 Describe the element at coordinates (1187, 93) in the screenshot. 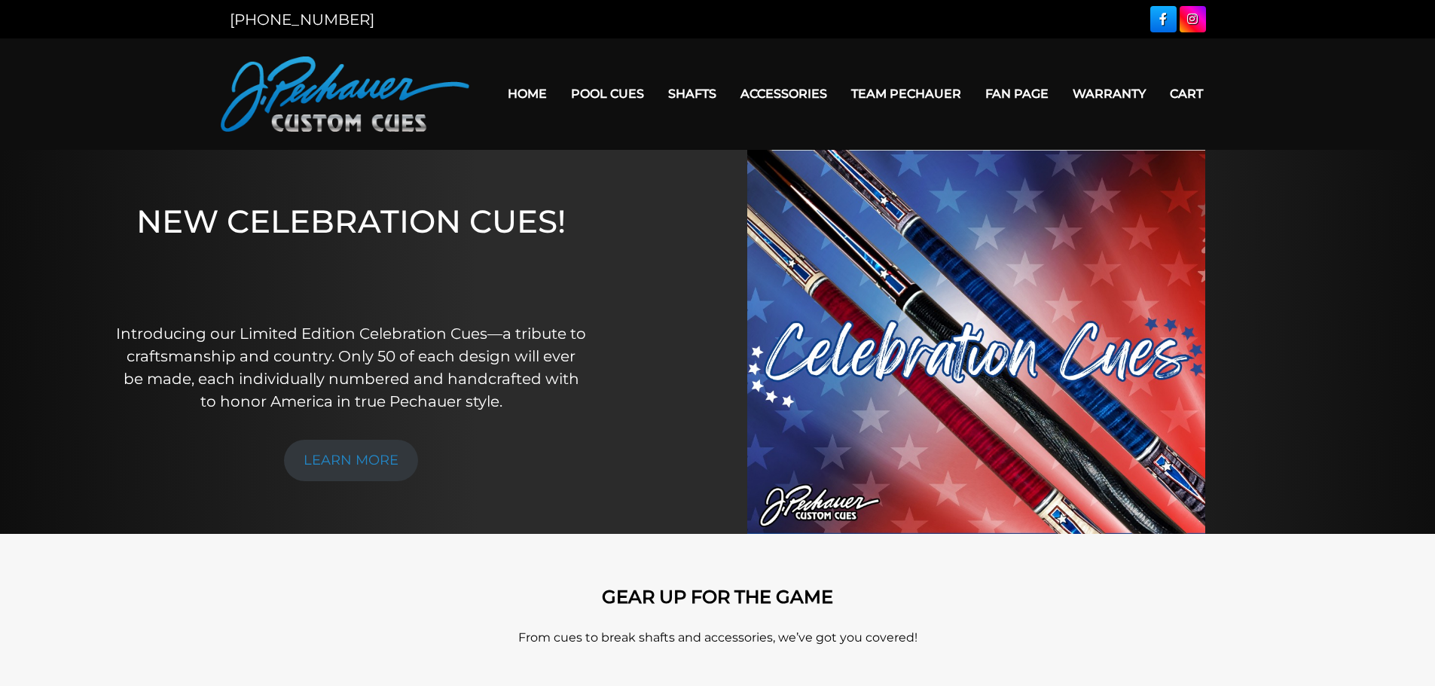

I see `a: Cart` at that location.